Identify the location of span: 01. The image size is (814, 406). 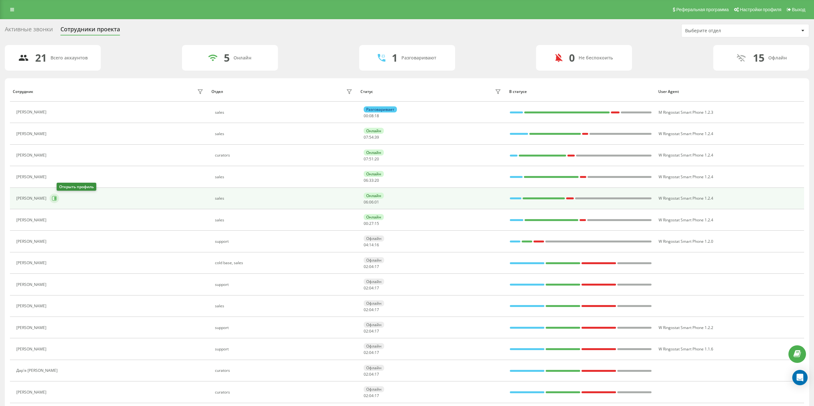
(377, 202).